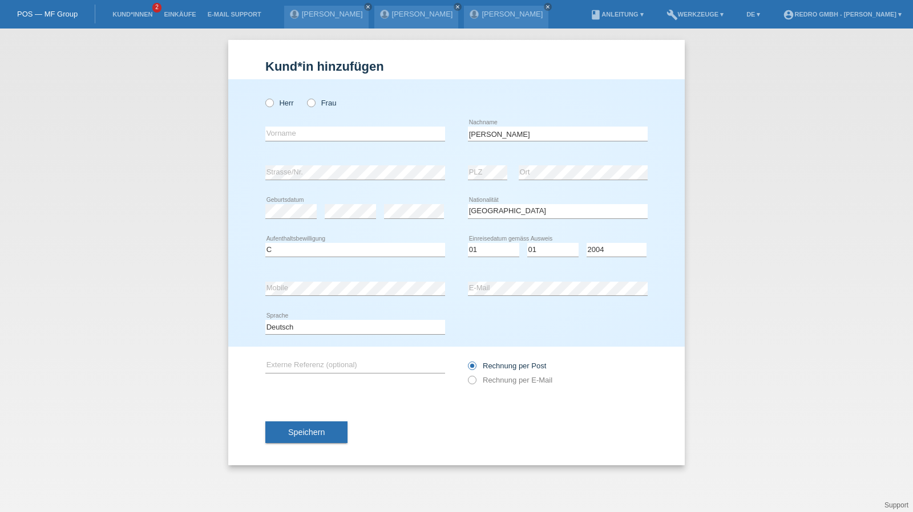  What do you see at coordinates (310, 102) in the screenshot?
I see `input: Frau` at bounding box center [310, 102].